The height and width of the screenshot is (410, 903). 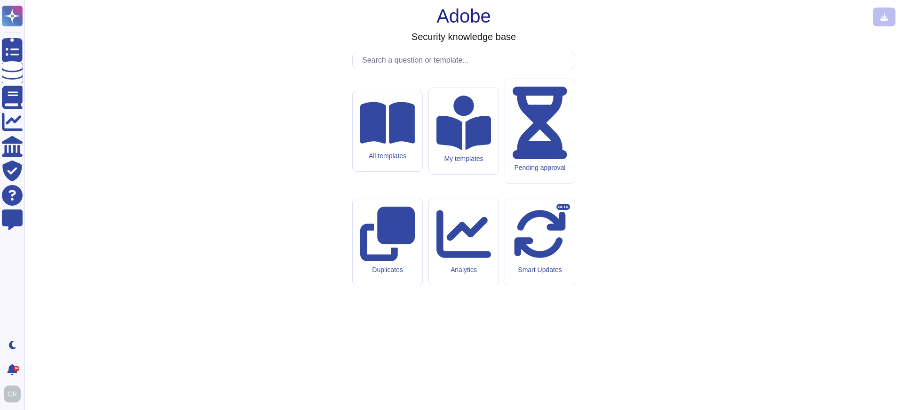 What do you see at coordinates (540, 168) in the screenshot?
I see `div: Pending approval` at bounding box center [540, 168].